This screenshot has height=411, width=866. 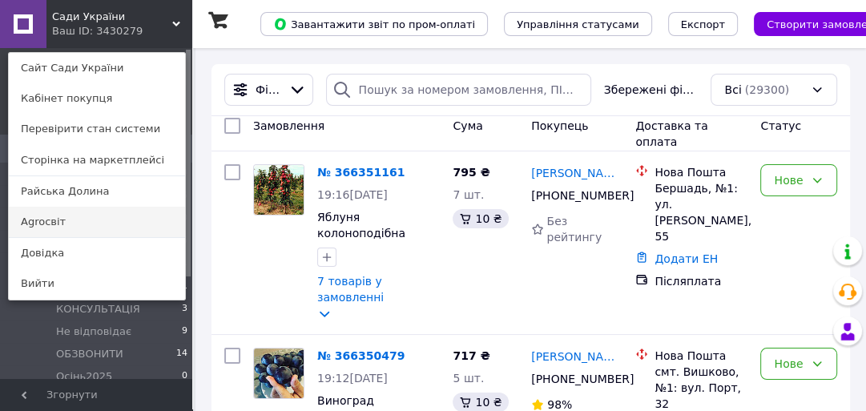 What do you see at coordinates (97, 284) in the screenshot?
I see `a: Вийти` at bounding box center [97, 284].